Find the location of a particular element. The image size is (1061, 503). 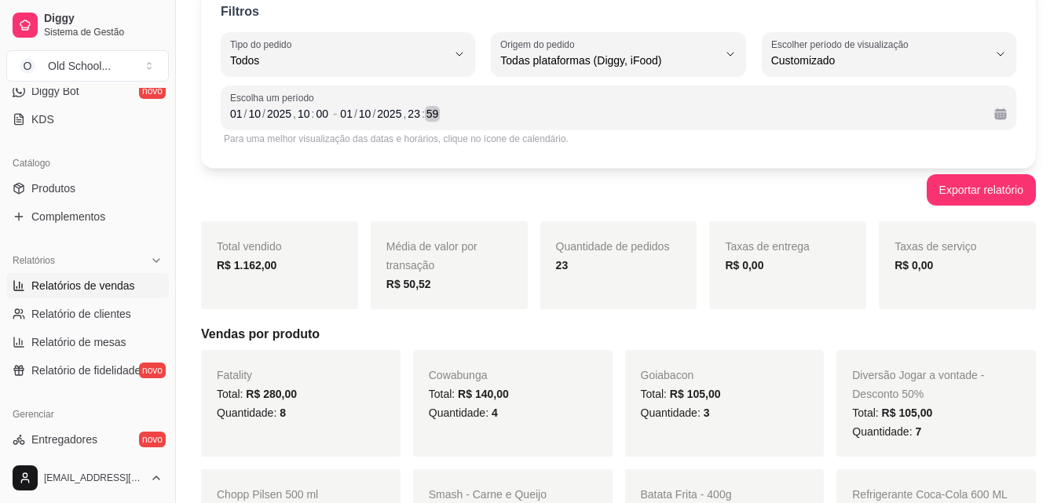

div: hora, Data inicial, is located at coordinates (304, 114).